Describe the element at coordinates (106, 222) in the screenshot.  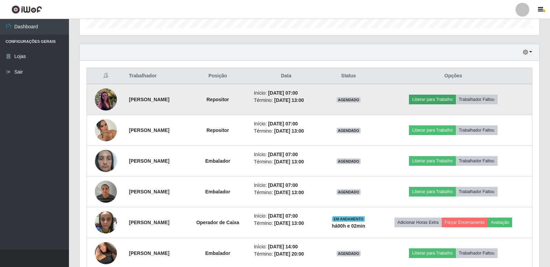
I see `img: 1758239361344.jpeg` at that location.